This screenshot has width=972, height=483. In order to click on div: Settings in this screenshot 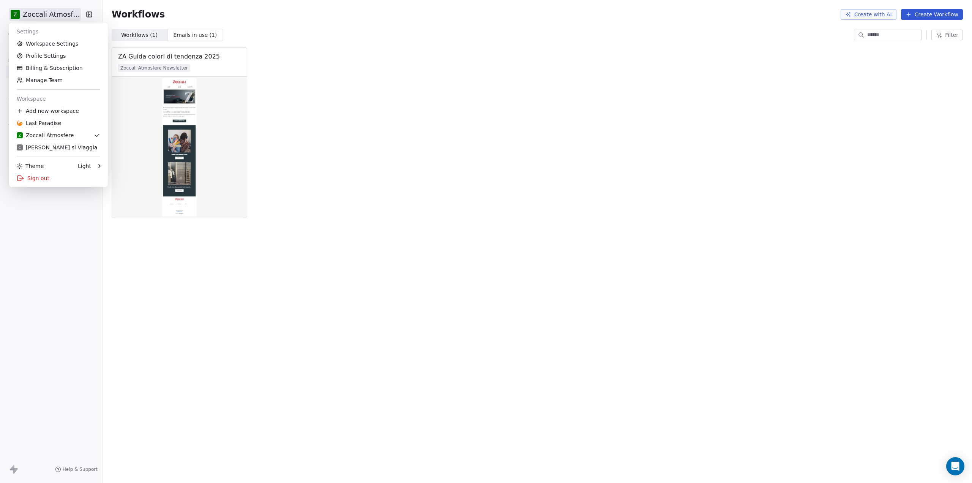, I will do `click(58, 32)`.